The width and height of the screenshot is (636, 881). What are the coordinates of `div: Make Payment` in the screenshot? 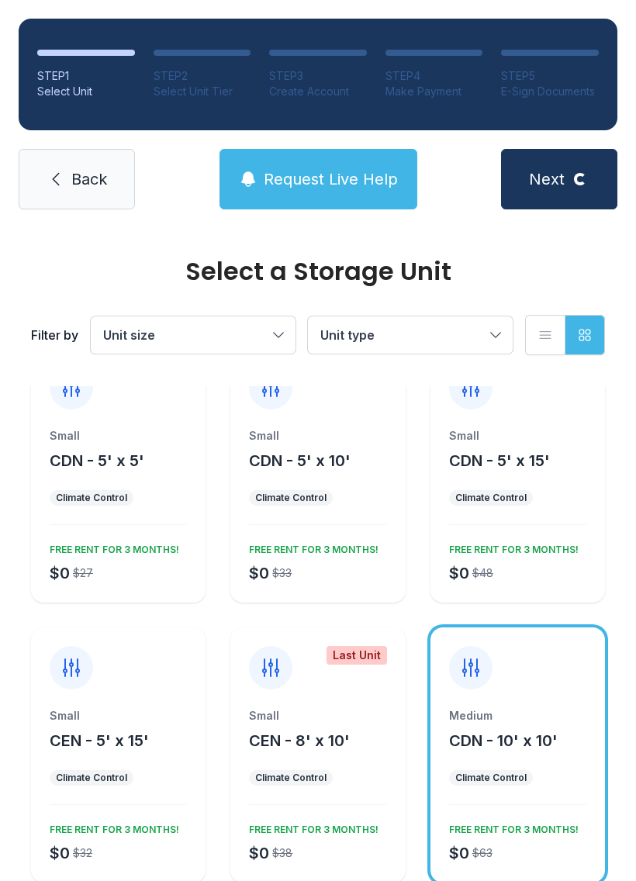 It's located at (434, 92).